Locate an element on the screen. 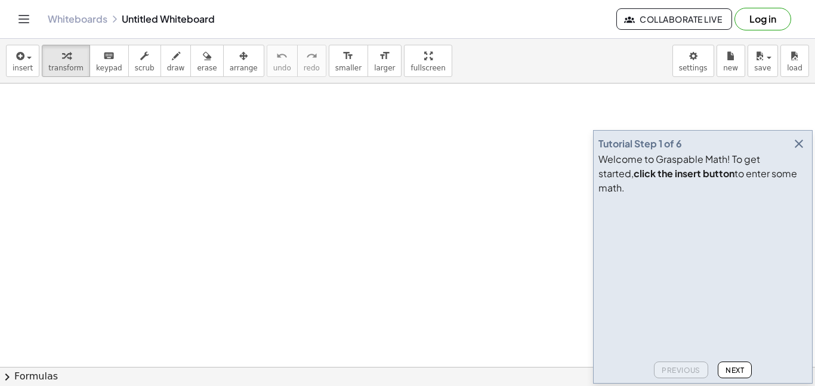 The image size is (815, 386). i: keyboard is located at coordinates (109, 56).